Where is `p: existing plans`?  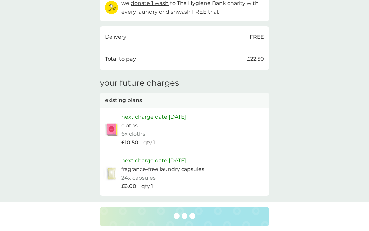
p: existing plans is located at coordinates (123, 100).